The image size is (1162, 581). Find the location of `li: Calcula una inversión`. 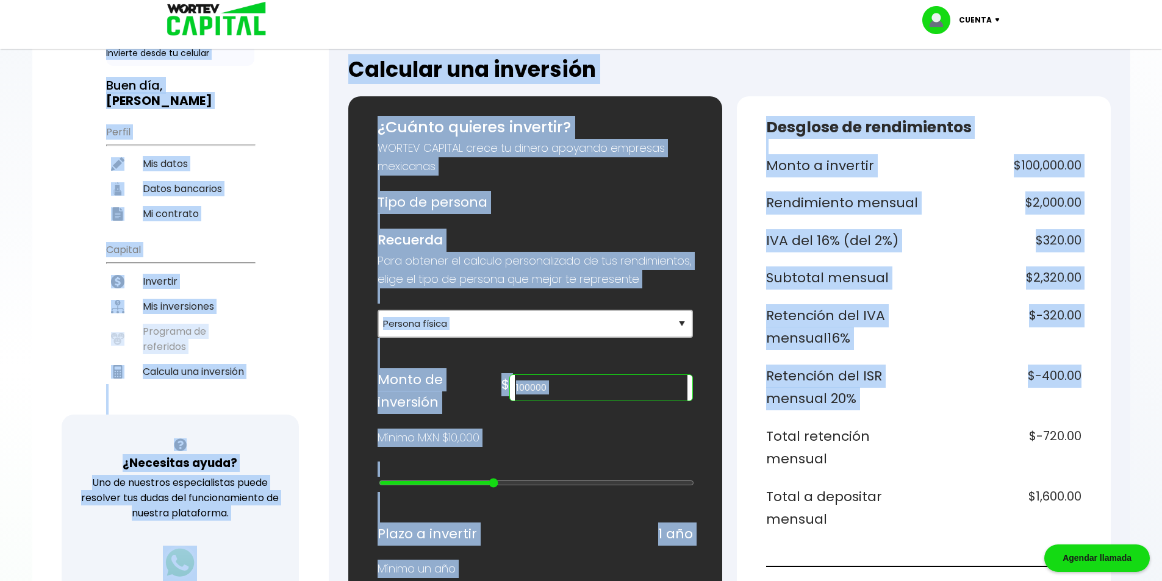

li: Calcula una inversión is located at coordinates (180, 372).